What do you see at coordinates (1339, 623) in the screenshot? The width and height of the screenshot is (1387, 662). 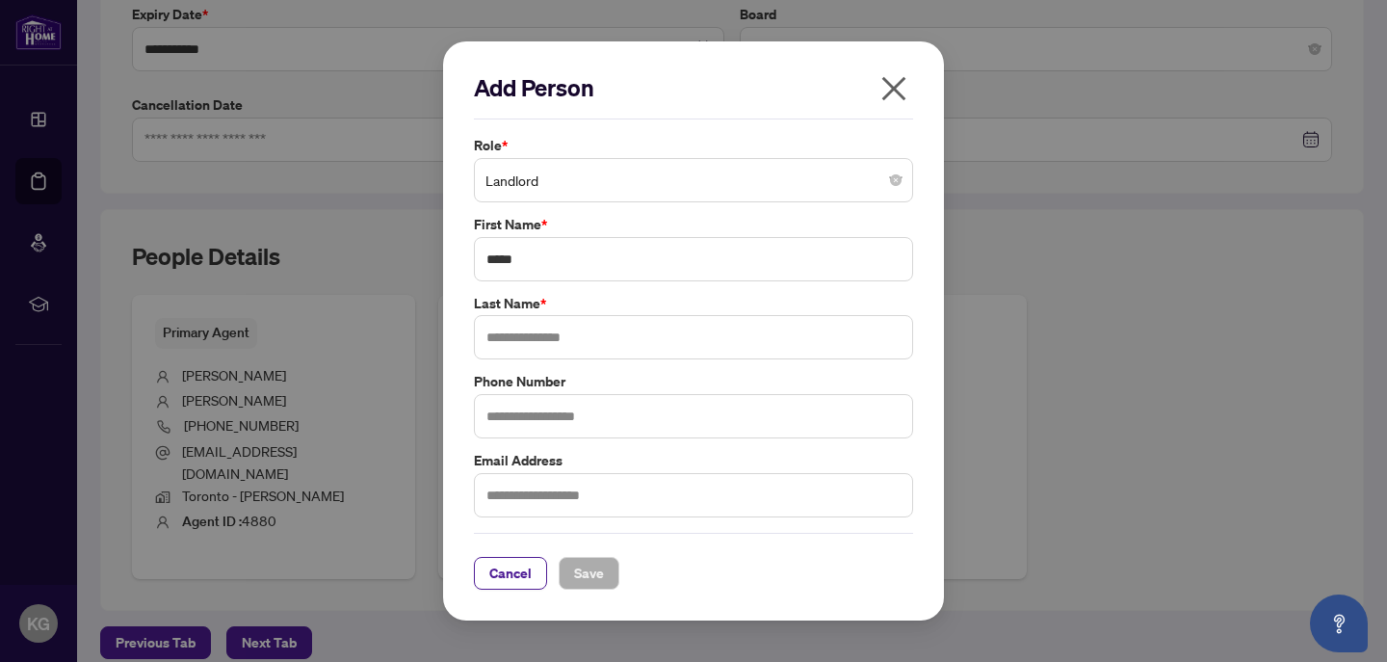 I see `button: Open asap` at bounding box center [1339, 623].